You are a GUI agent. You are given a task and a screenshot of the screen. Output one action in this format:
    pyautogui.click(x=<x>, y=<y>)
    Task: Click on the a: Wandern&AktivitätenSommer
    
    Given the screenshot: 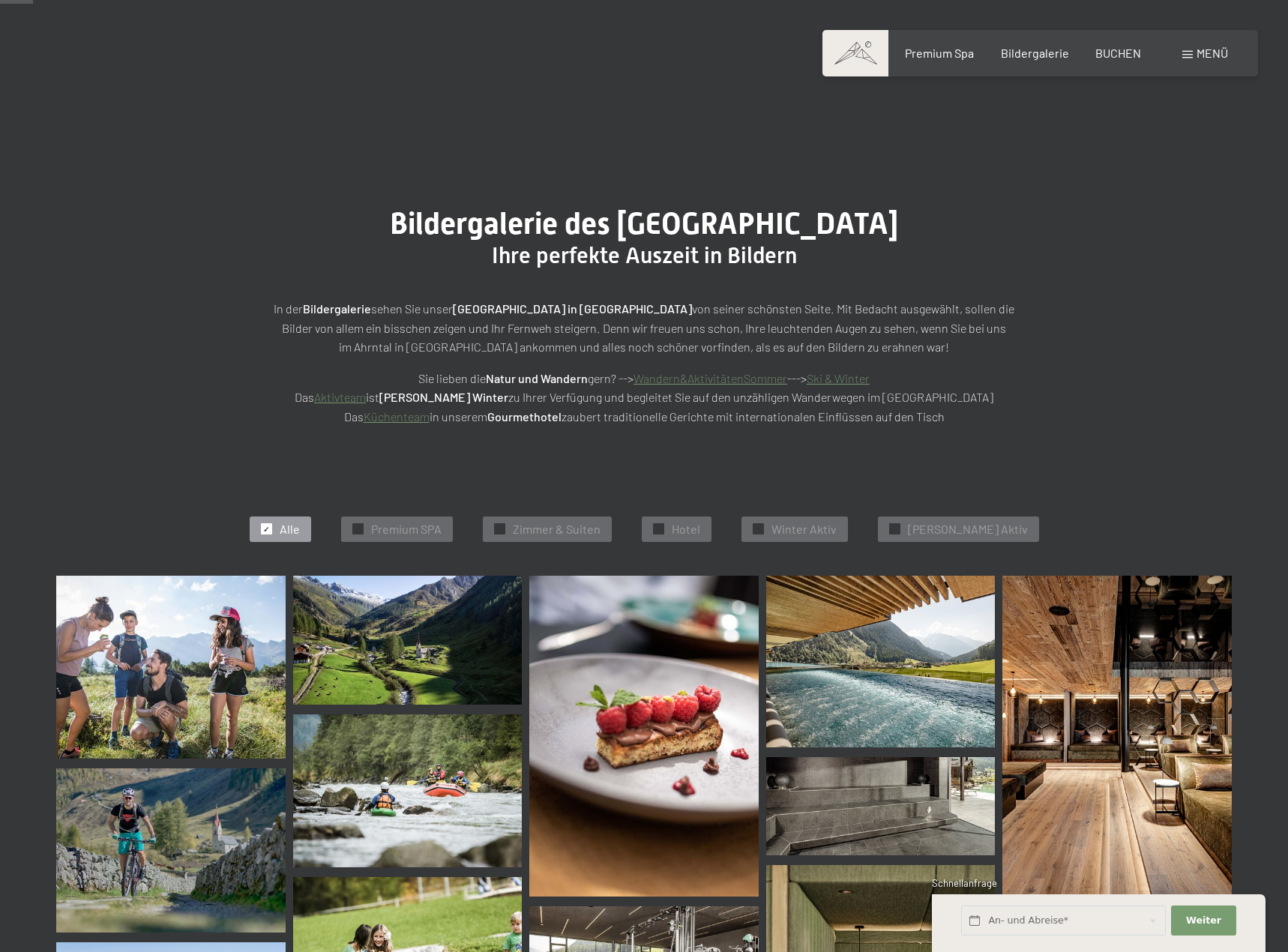 What is the action you would take?
    pyautogui.click(x=710, y=378)
    